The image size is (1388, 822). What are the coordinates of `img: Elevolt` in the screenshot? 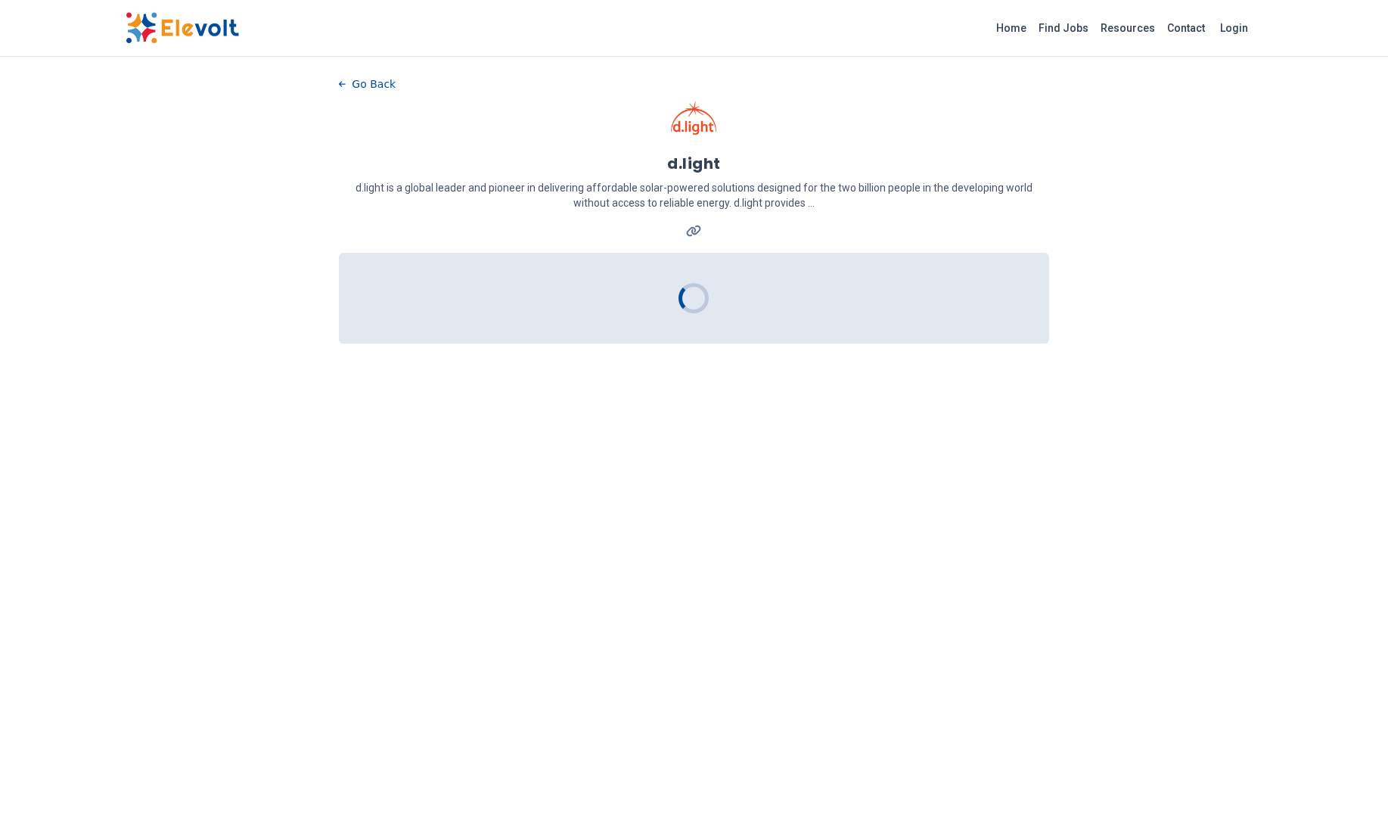 It's located at (182, 28).